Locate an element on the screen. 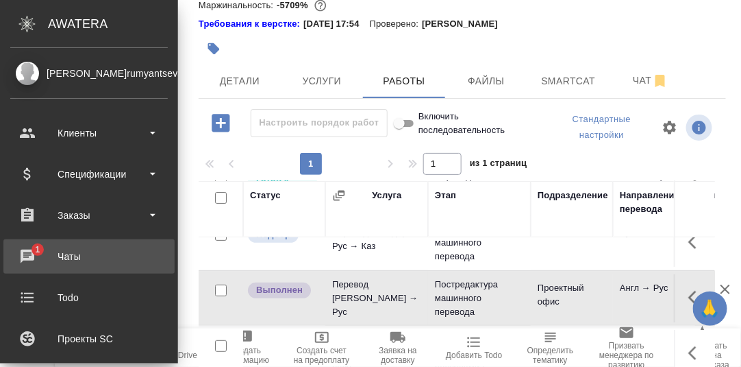  span: Smartcat is located at coordinates (569, 81).